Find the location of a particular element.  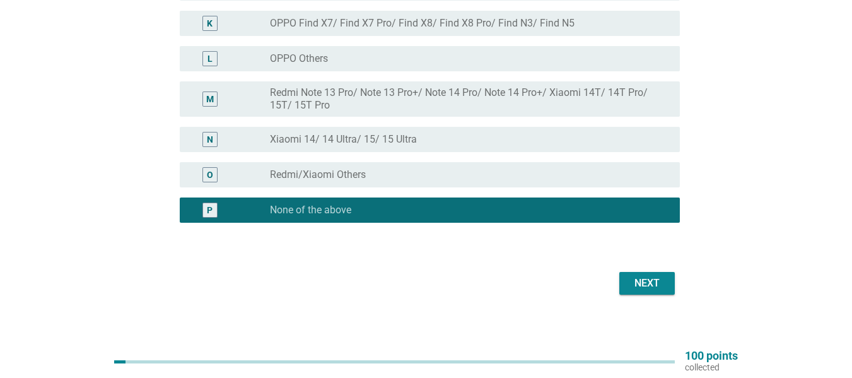

label: Redmi Note 13 Pro/ Note 13 Pro+/ Note 14 Pro/ Note 14 Pro+/ Xiaomi 14T/ 14T Pro/ 15T/ 15T Pro is located at coordinates (465, 99).